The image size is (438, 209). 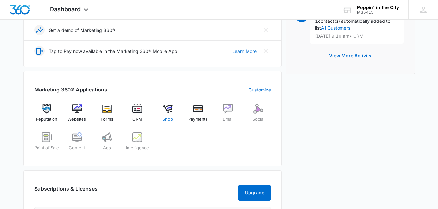 What do you see at coordinates (65, 9) in the screenshot?
I see `span: Dashboard` at bounding box center [65, 9].